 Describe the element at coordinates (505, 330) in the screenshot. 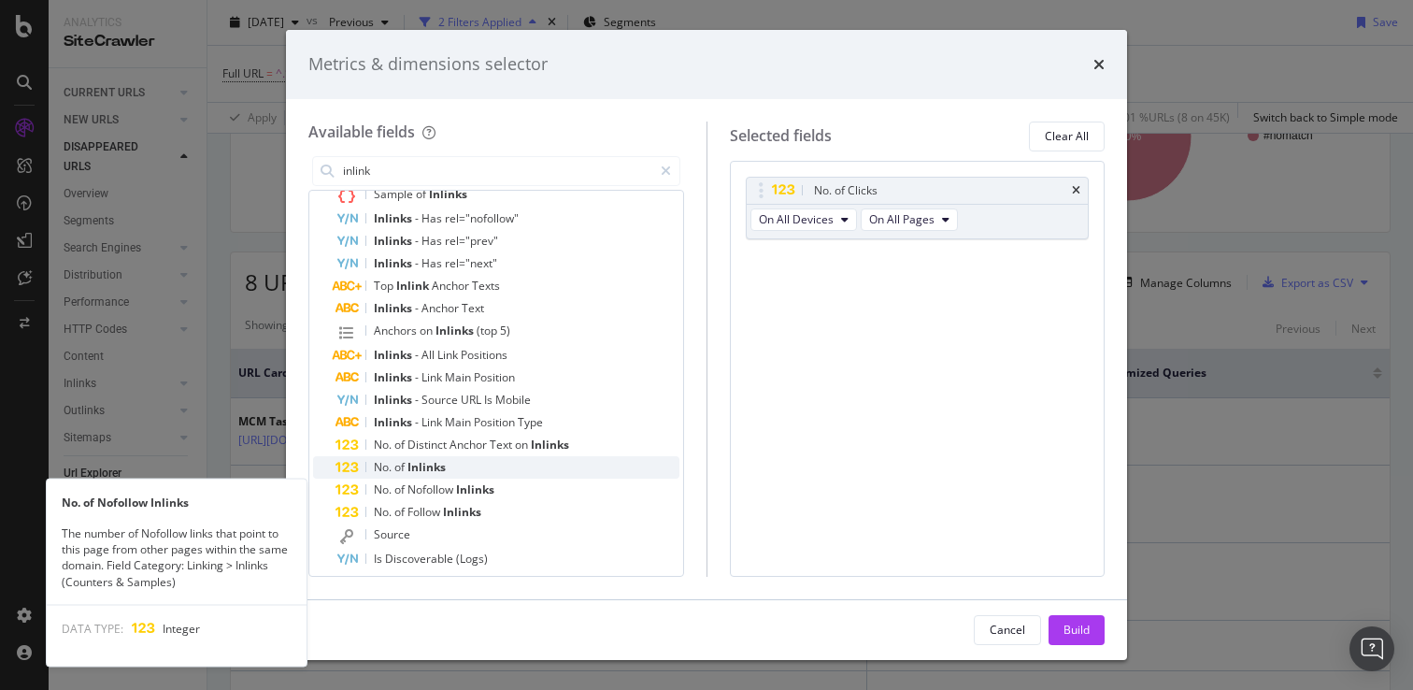

I see `span: 5)` at that location.